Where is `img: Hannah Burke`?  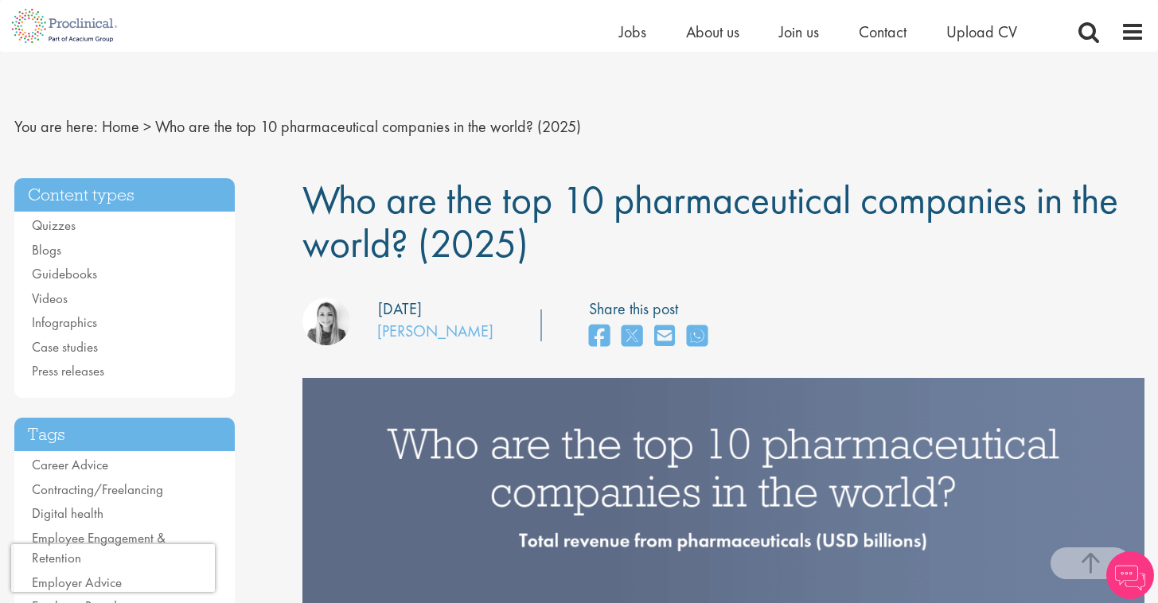 img: Hannah Burke is located at coordinates (326, 322).